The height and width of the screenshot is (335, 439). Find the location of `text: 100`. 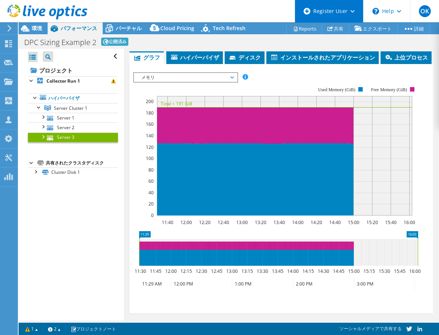

text: 100 is located at coordinates (149, 158).